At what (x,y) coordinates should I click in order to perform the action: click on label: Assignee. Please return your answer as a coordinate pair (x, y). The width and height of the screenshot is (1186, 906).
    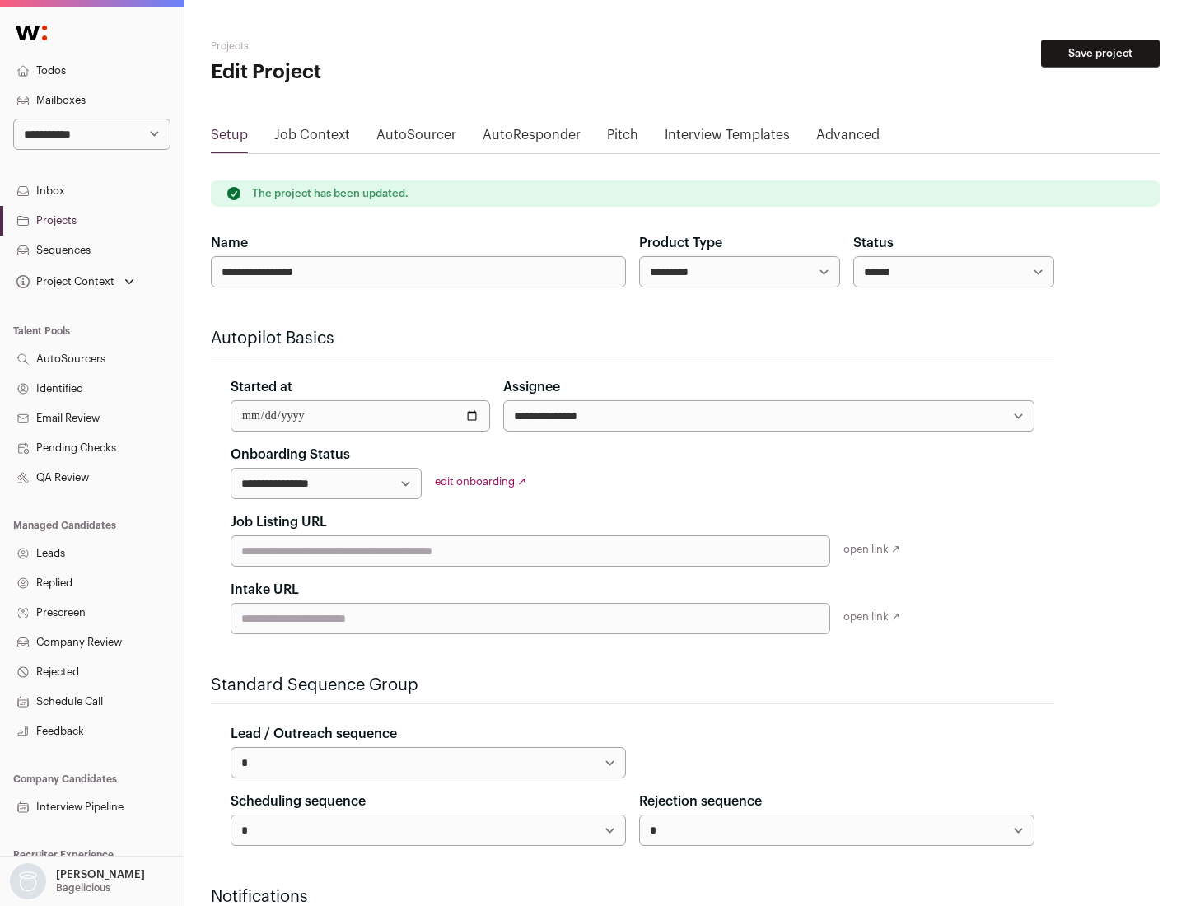
    Looking at the image, I should click on (531, 387).